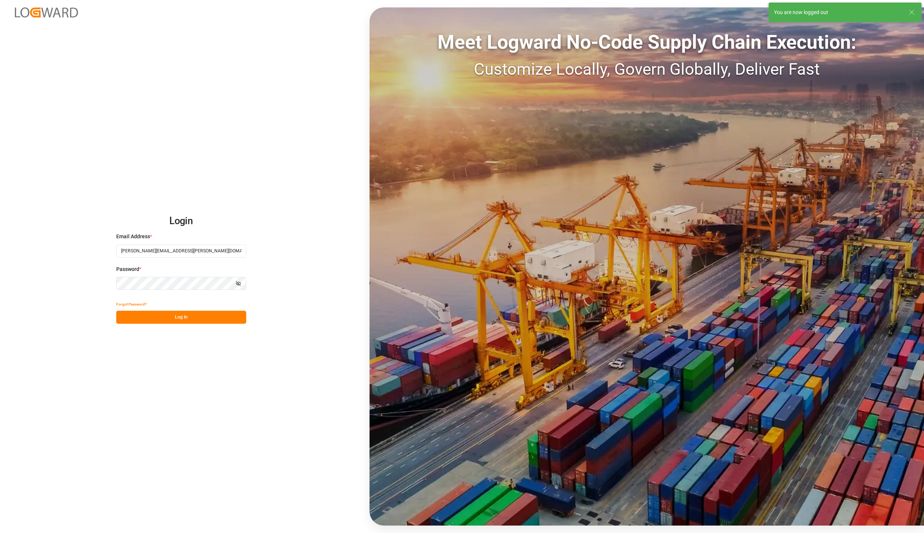  What do you see at coordinates (133, 236) in the screenshot?
I see `span: Email Address` at bounding box center [133, 236].